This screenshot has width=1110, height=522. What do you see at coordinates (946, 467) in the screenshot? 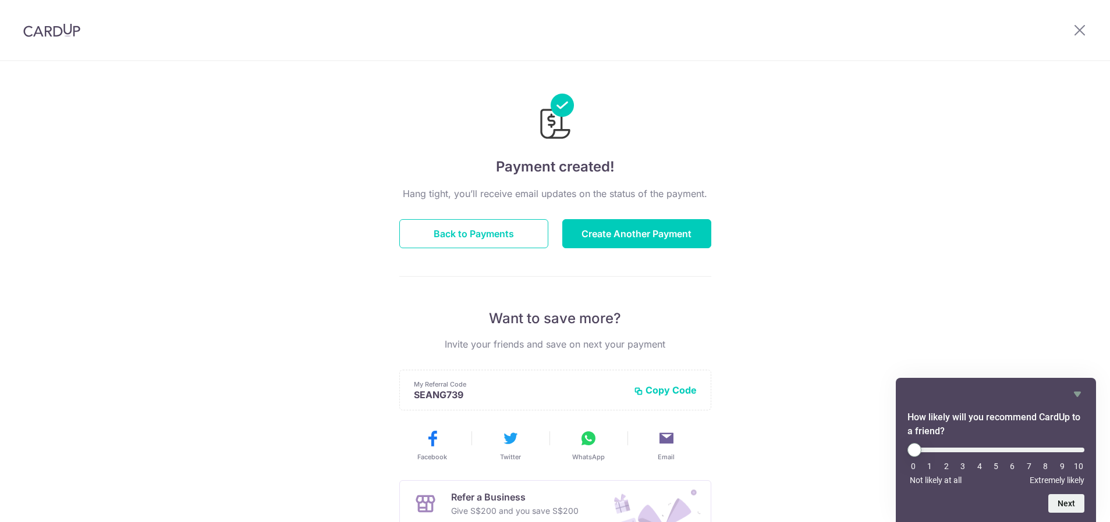
I see `li: 2` at bounding box center [946, 467].